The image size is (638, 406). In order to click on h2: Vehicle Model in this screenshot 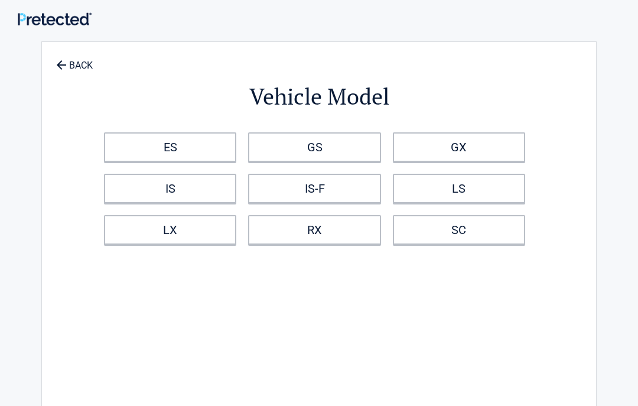, I will do `click(319, 96)`.